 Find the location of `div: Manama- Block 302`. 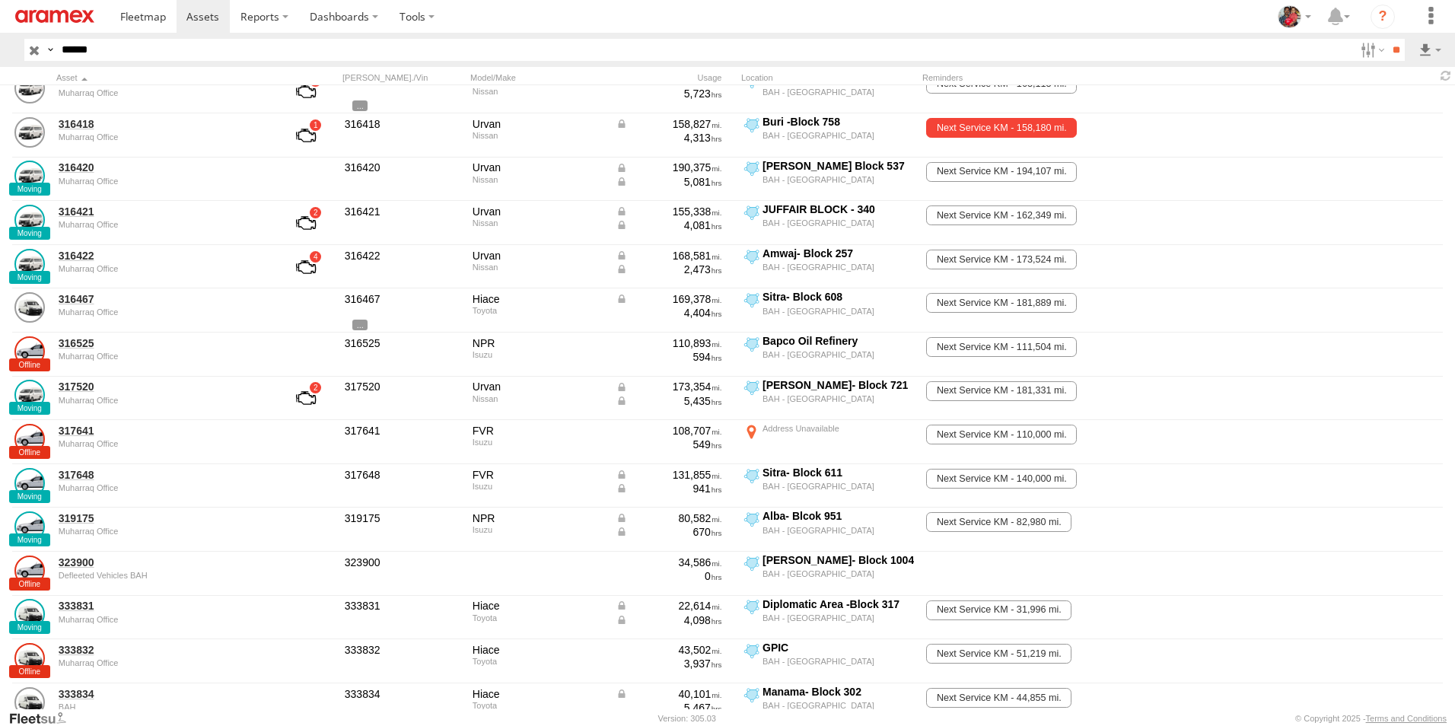

div: Manama- Block 302 is located at coordinates (838, 692).